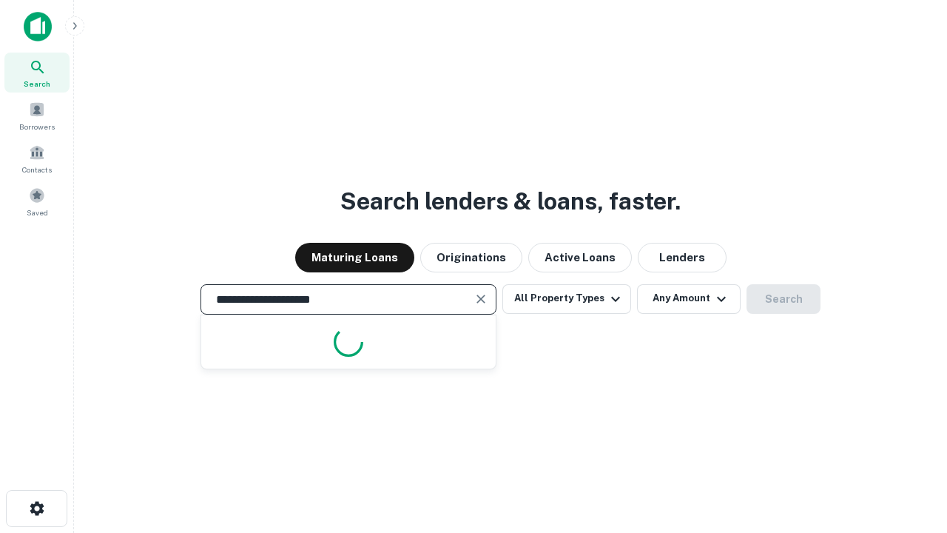 The image size is (947, 533). What do you see at coordinates (37, 158) in the screenshot?
I see `a: Contacts` at bounding box center [37, 158].